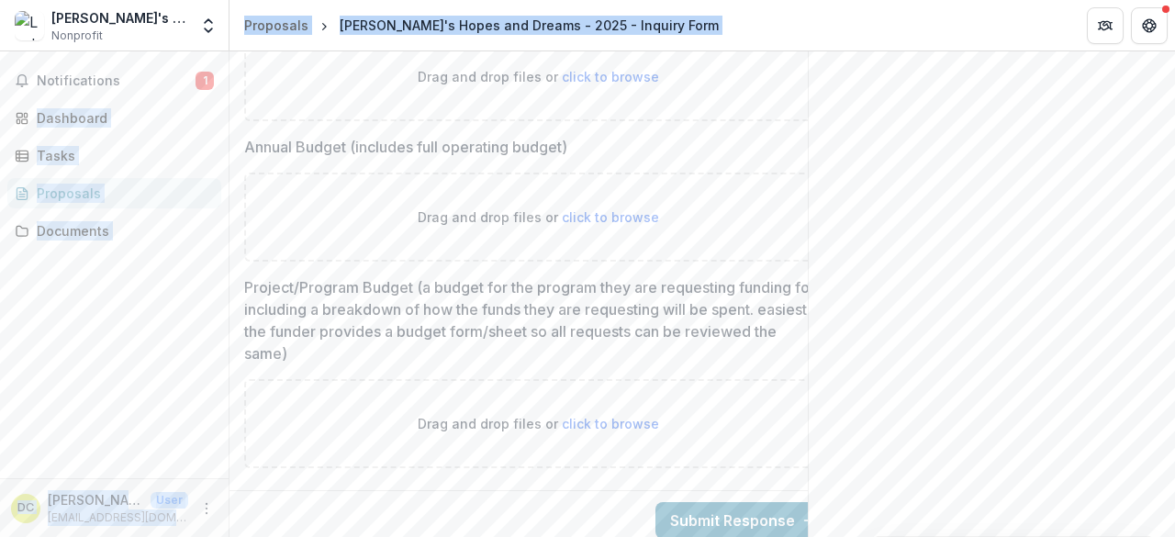  I want to click on p: Annual Budget (includes full operating budget), so click(406, 147).